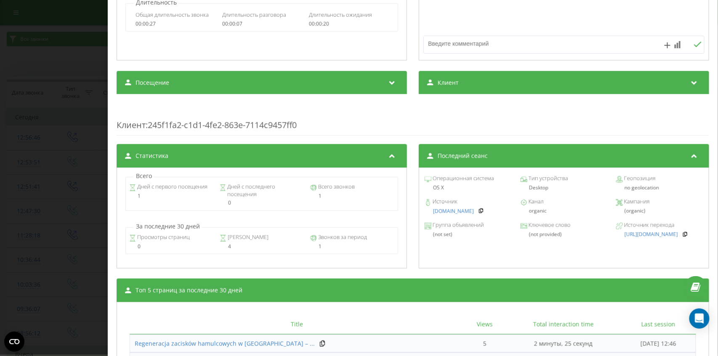 The height and width of the screenshot is (356, 718). I want to click on th: Last session, so click(658, 325).